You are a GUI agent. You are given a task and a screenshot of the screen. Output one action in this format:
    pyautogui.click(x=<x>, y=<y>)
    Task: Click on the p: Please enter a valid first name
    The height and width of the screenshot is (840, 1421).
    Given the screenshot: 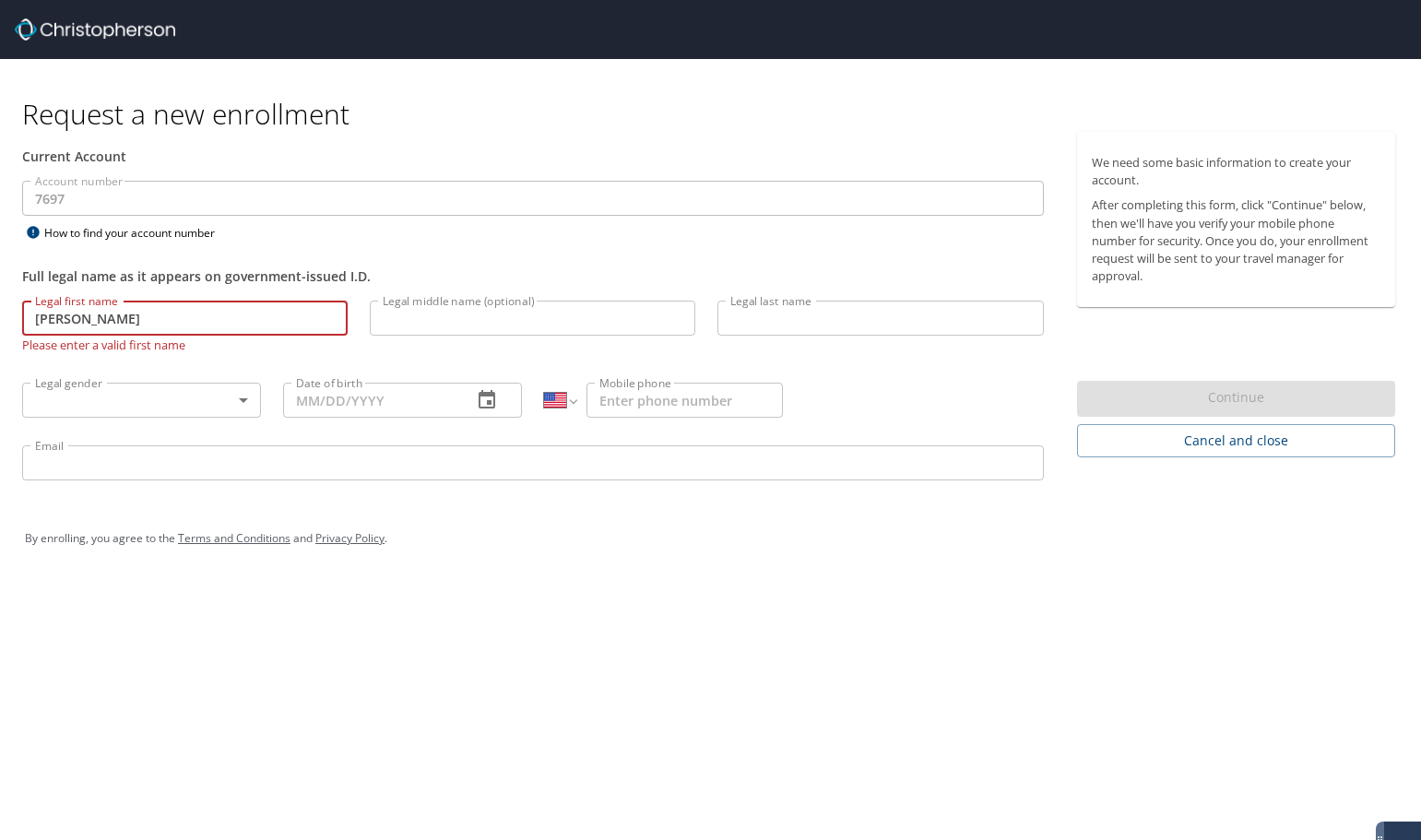 What is the action you would take?
    pyautogui.click(x=185, y=344)
    